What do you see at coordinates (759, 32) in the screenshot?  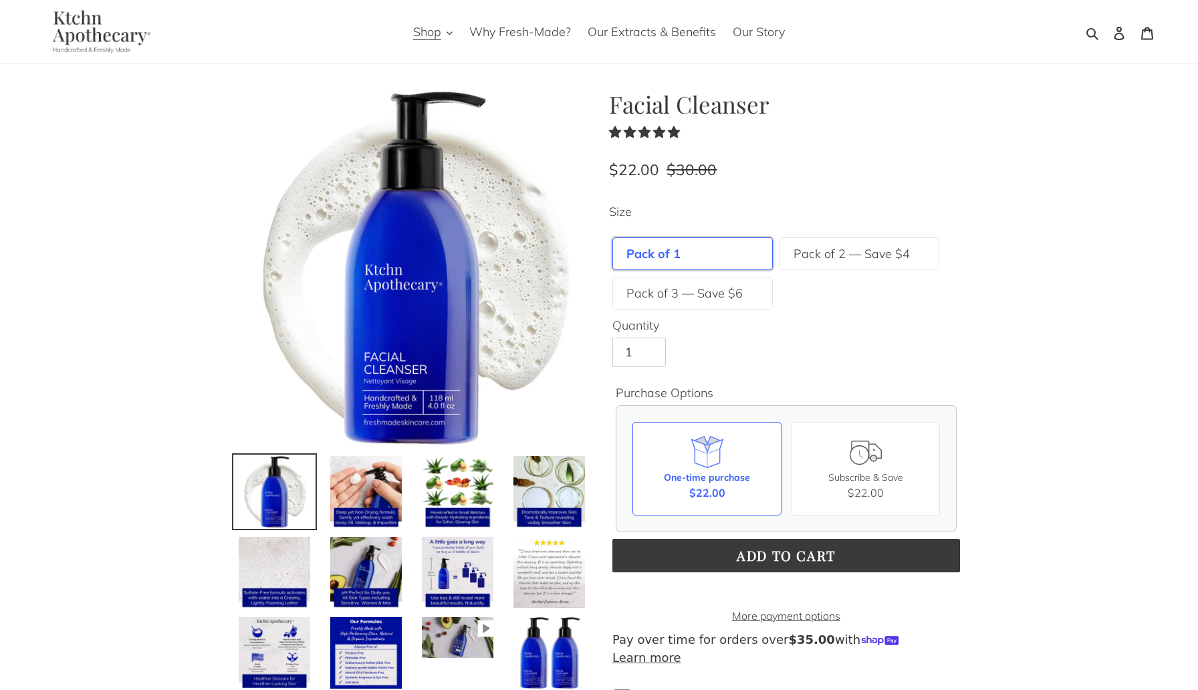 I see `span: Our Story` at bounding box center [759, 32].